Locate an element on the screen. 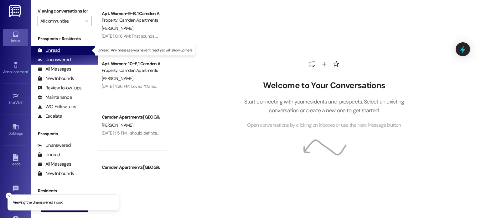 The height and width of the screenshot is (218, 481). button: Close toast is located at coordinates (9, 195).